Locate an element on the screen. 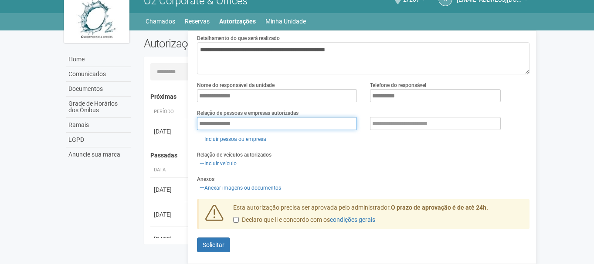  h4: Próximas is located at coordinates (337, 97).